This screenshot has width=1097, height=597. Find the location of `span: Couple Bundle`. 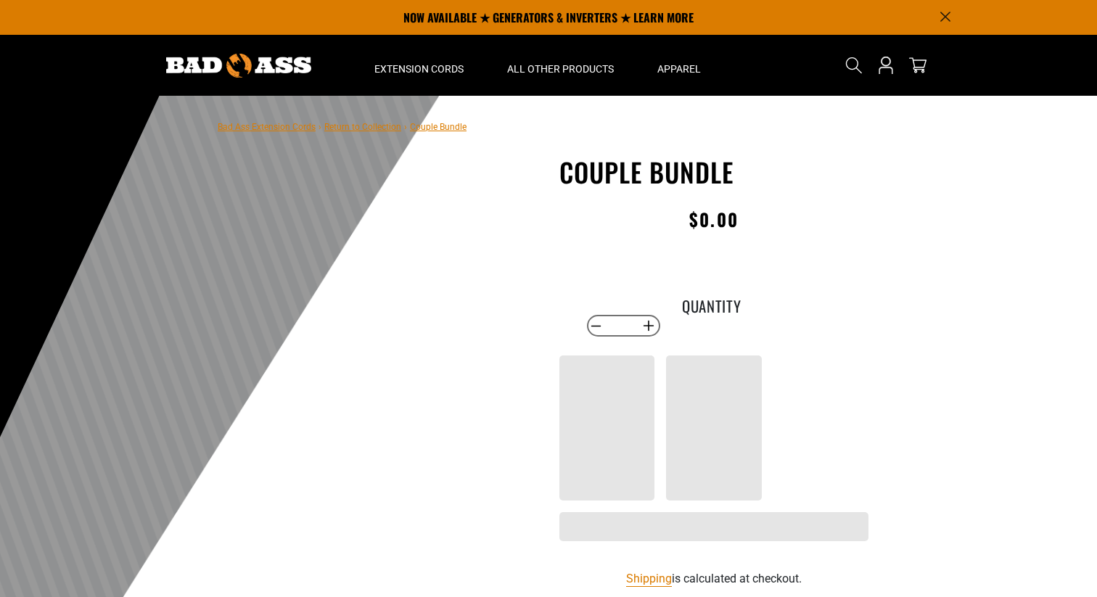

span: Couple Bundle is located at coordinates (438, 127).